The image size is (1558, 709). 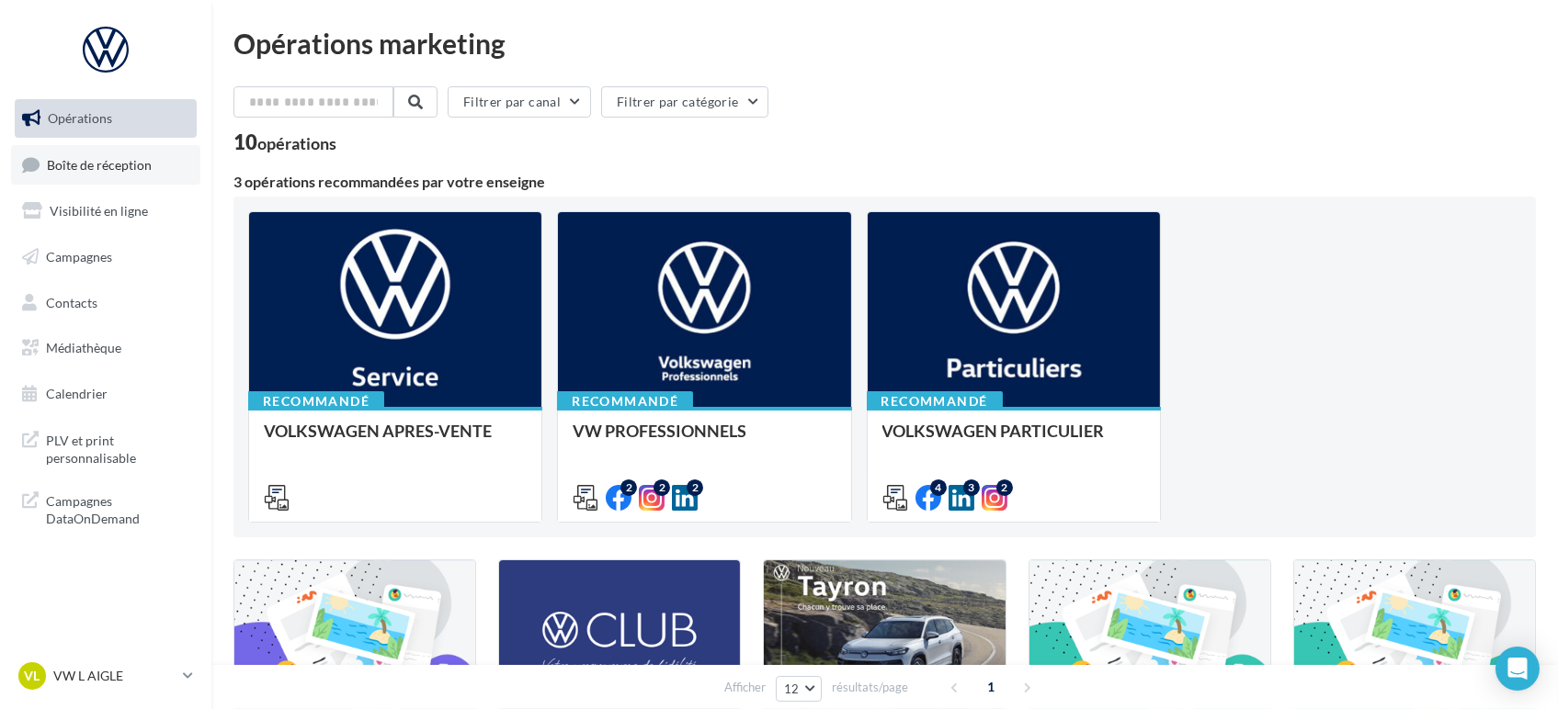 I want to click on span: Visibilité en ligne, so click(x=98, y=210).